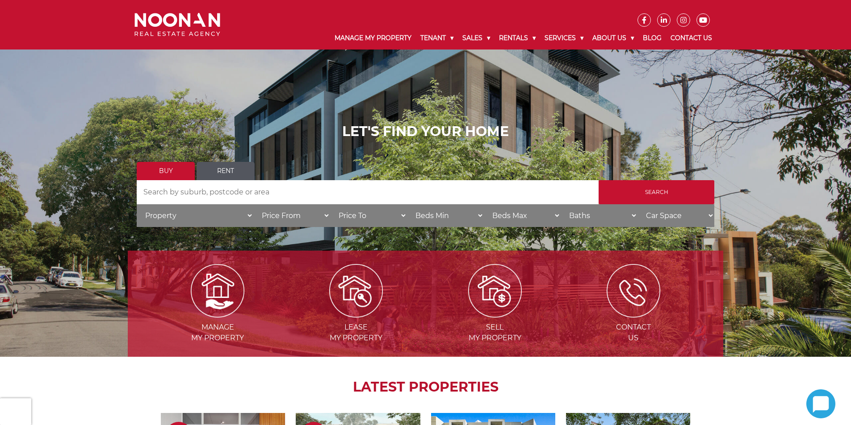  Describe the element at coordinates (177, 25) in the screenshot. I see `img: Noonan Real Estate Agency` at that location.